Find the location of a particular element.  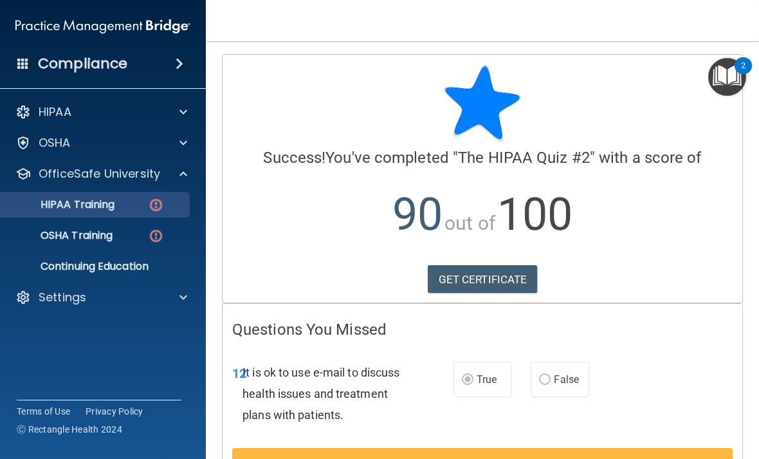

span: Ⓒ Rectangle Health 2024 is located at coordinates (69, 429).